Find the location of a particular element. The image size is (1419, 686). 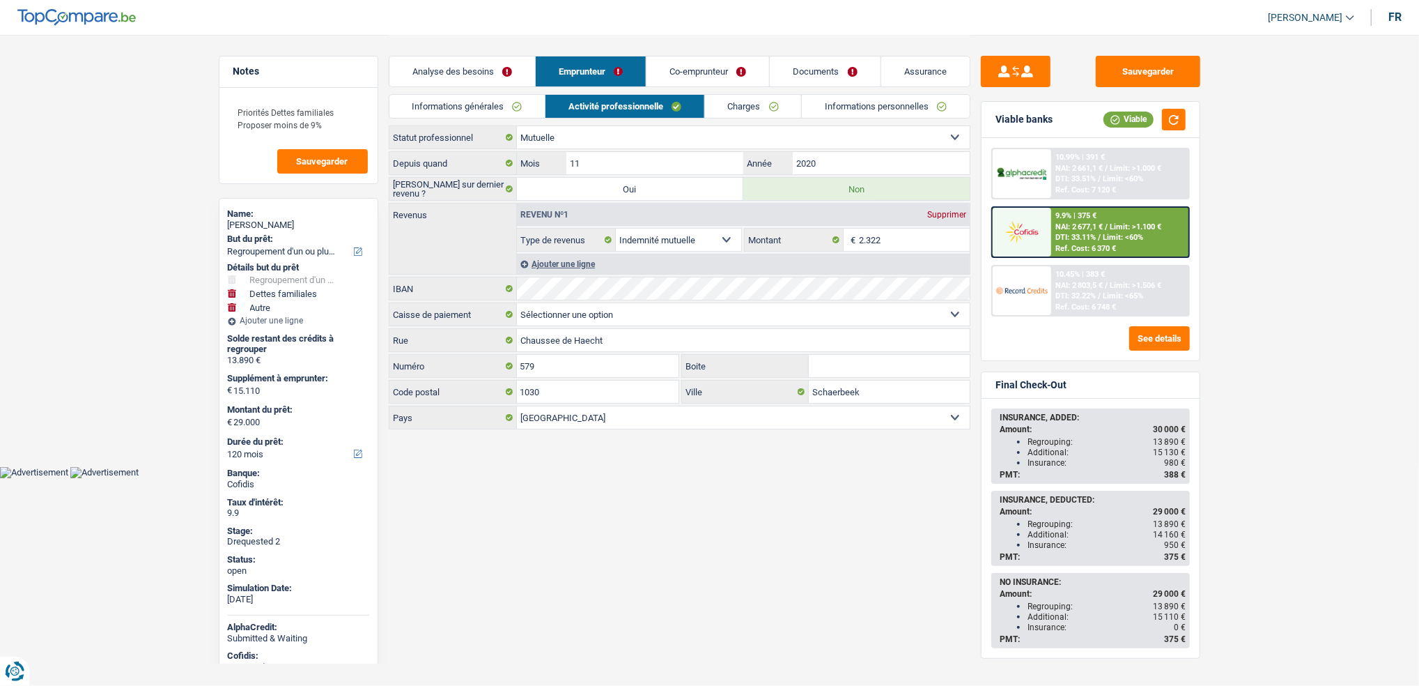

div: Taux d'intérêt: is located at coordinates (298, 502).